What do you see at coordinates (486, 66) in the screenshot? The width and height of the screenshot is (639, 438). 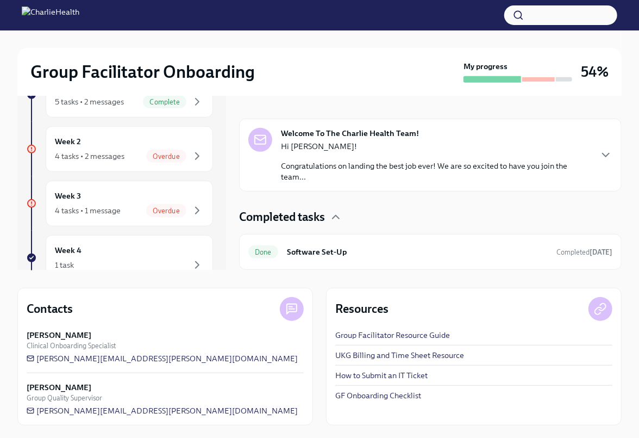 I see `strong: My progress` at bounding box center [486, 66].